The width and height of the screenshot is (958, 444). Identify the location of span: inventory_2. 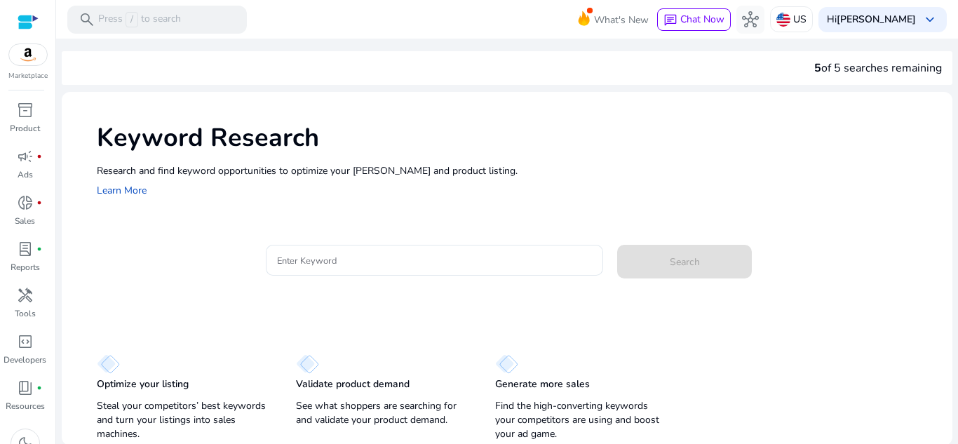
(25, 110).